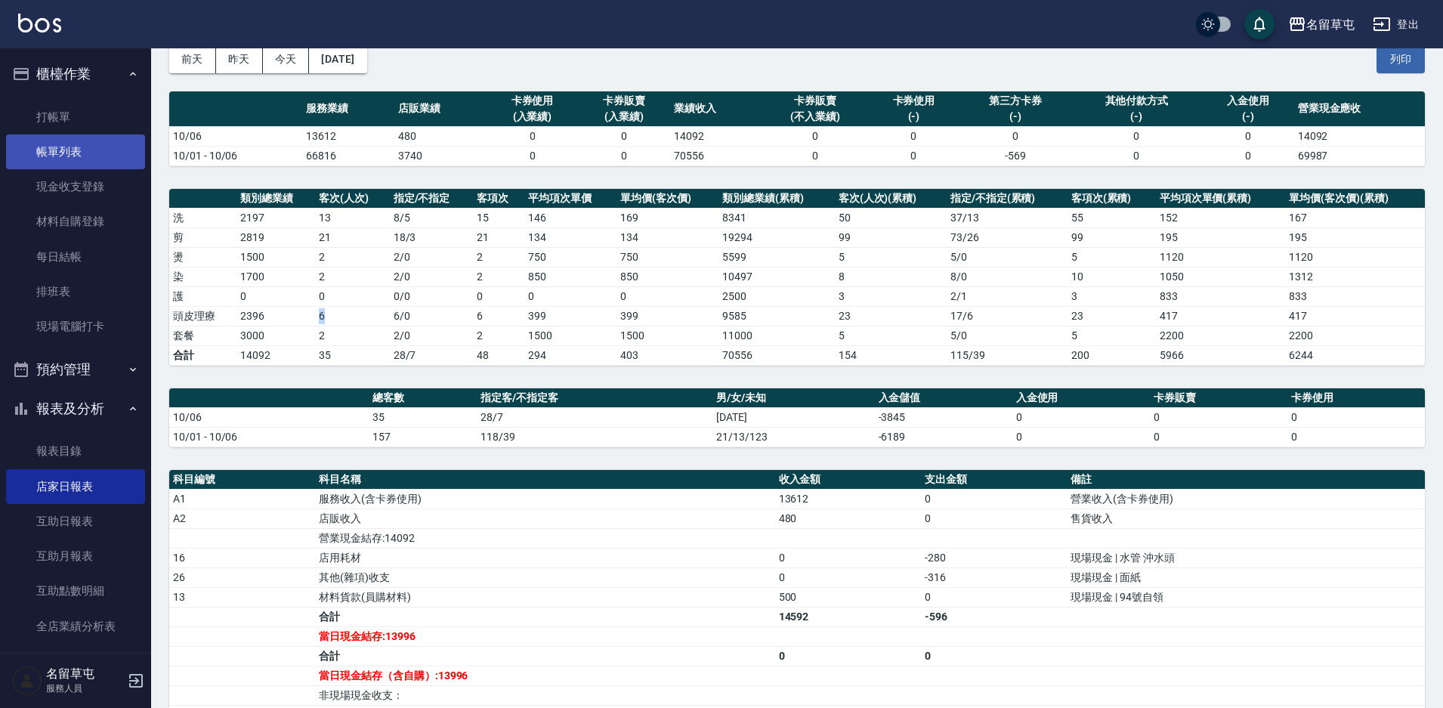 The height and width of the screenshot is (708, 1443). What do you see at coordinates (776, 316) in the screenshot?
I see `td: 9585` at bounding box center [776, 316].